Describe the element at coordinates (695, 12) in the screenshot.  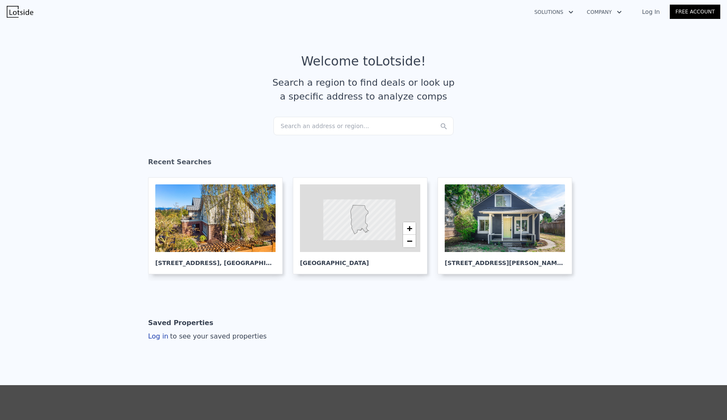
I see `a: Free Account` at that location.